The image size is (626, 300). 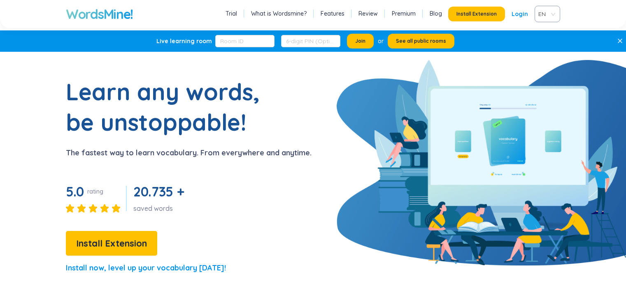 I want to click on span: 5.0, so click(x=75, y=192).